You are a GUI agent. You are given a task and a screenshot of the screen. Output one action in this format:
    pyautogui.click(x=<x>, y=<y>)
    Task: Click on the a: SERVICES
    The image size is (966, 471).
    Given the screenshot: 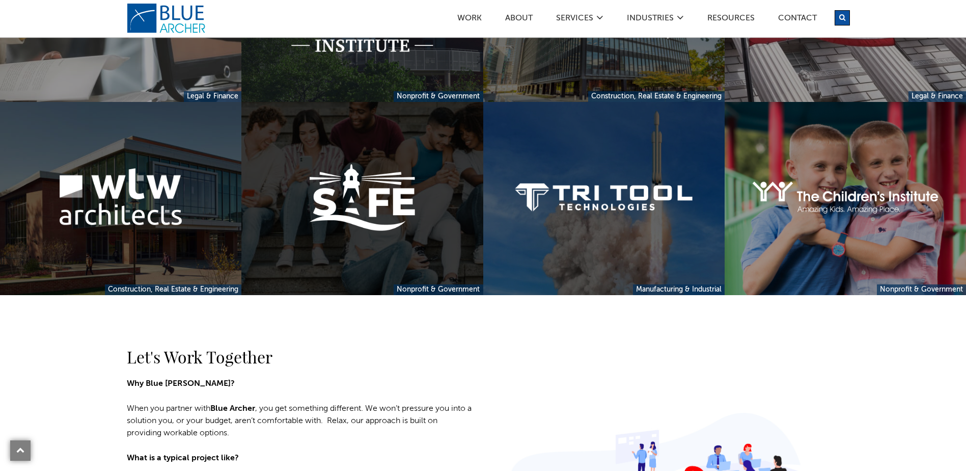 What is the action you would take?
    pyautogui.click(x=574, y=19)
    